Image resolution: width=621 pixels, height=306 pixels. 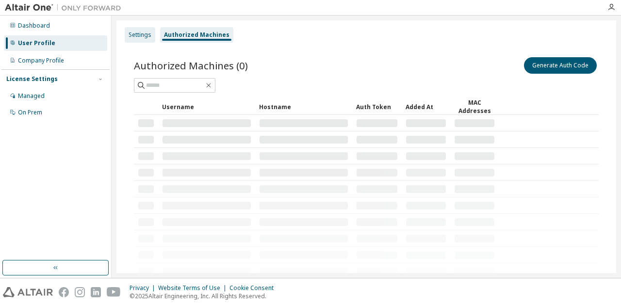 I want to click on div: MAC Addresses, so click(x=474, y=107).